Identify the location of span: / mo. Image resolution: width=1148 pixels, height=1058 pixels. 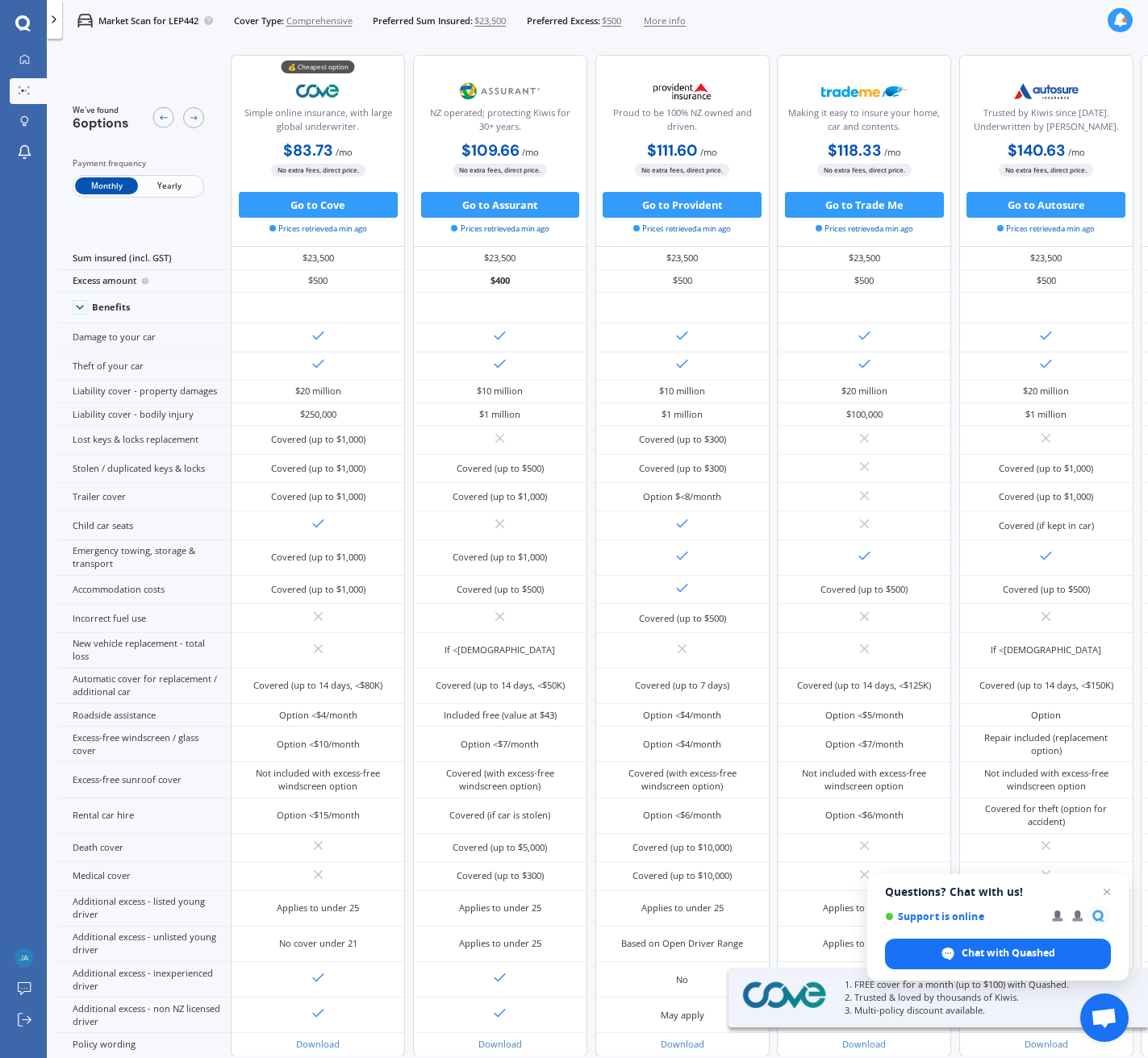
(708, 151).